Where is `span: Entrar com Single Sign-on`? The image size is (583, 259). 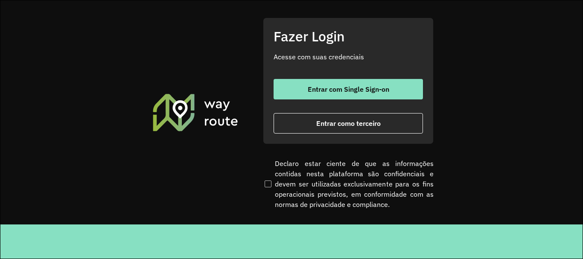
span: Entrar com Single Sign-on is located at coordinates (348, 89).